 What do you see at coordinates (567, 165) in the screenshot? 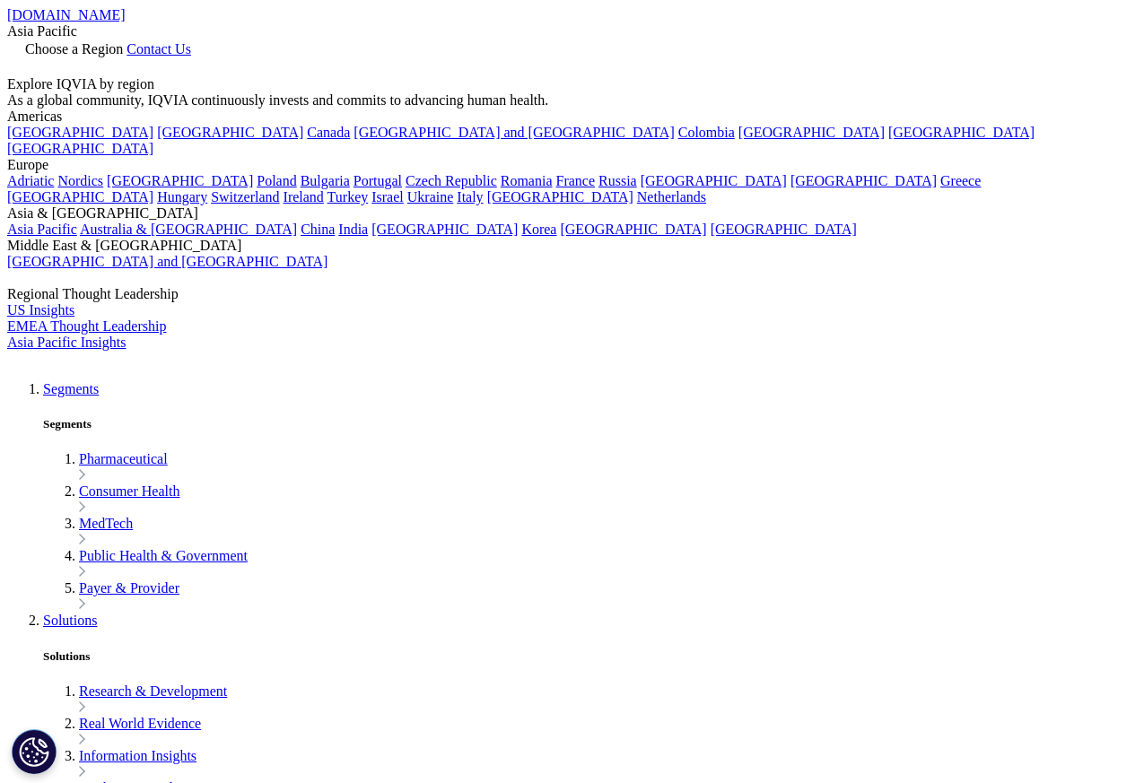
I see `div: Europe` at bounding box center [567, 165].